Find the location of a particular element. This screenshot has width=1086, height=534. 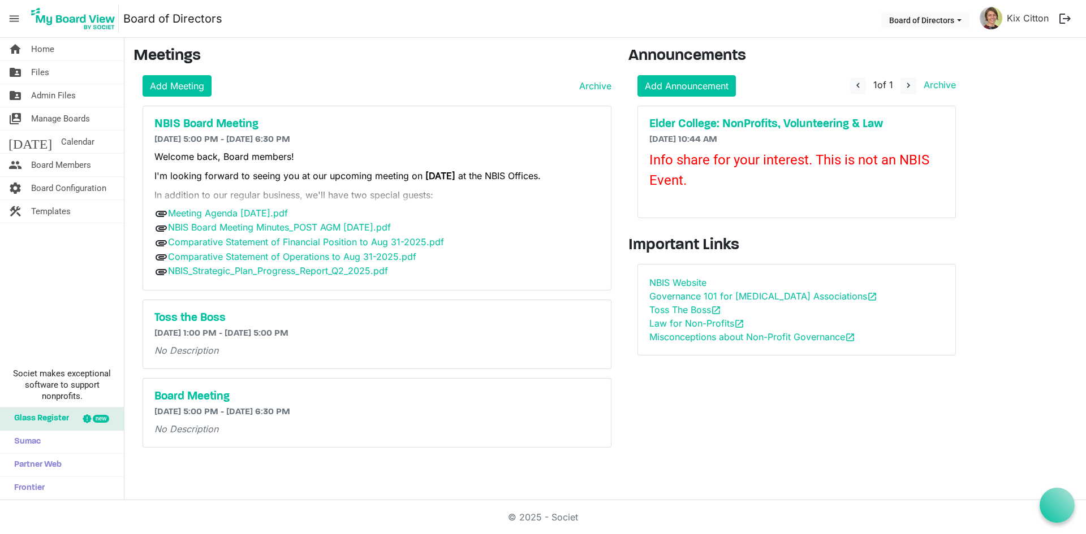

div: new is located at coordinates (101, 419).